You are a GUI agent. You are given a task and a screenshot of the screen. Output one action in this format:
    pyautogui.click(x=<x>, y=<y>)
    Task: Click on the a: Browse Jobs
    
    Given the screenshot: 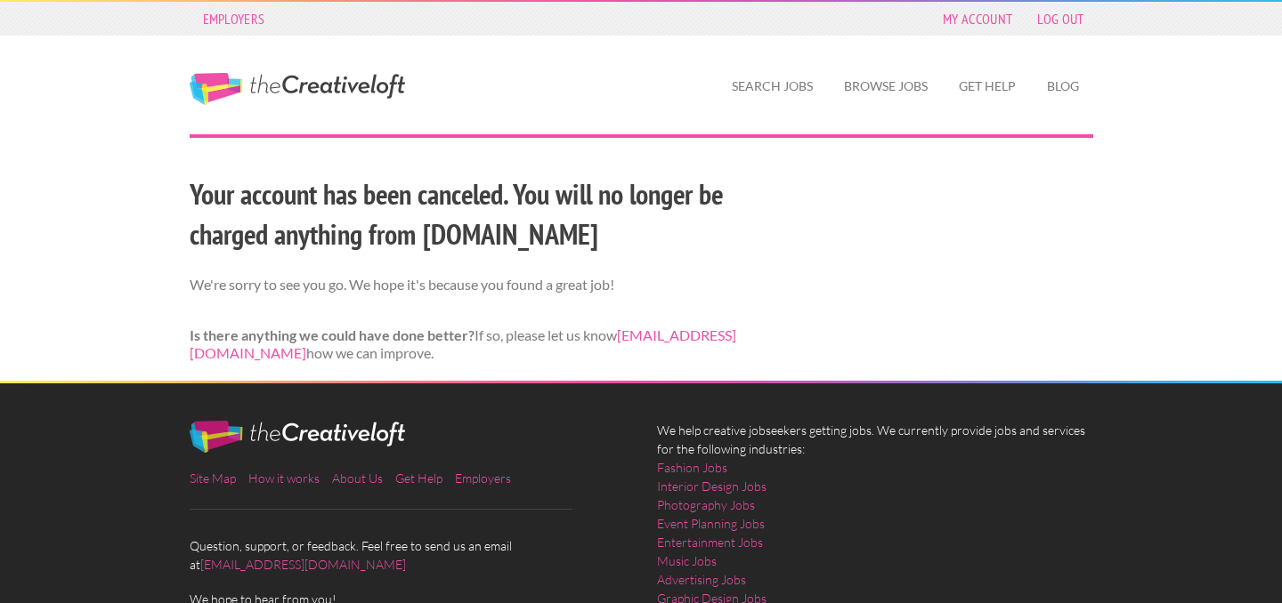 What is the action you would take?
    pyautogui.click(x=886, y=86)
    